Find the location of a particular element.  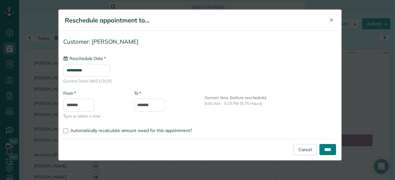

b: Current time (before reschedule) is located at coordinates (235, 98).